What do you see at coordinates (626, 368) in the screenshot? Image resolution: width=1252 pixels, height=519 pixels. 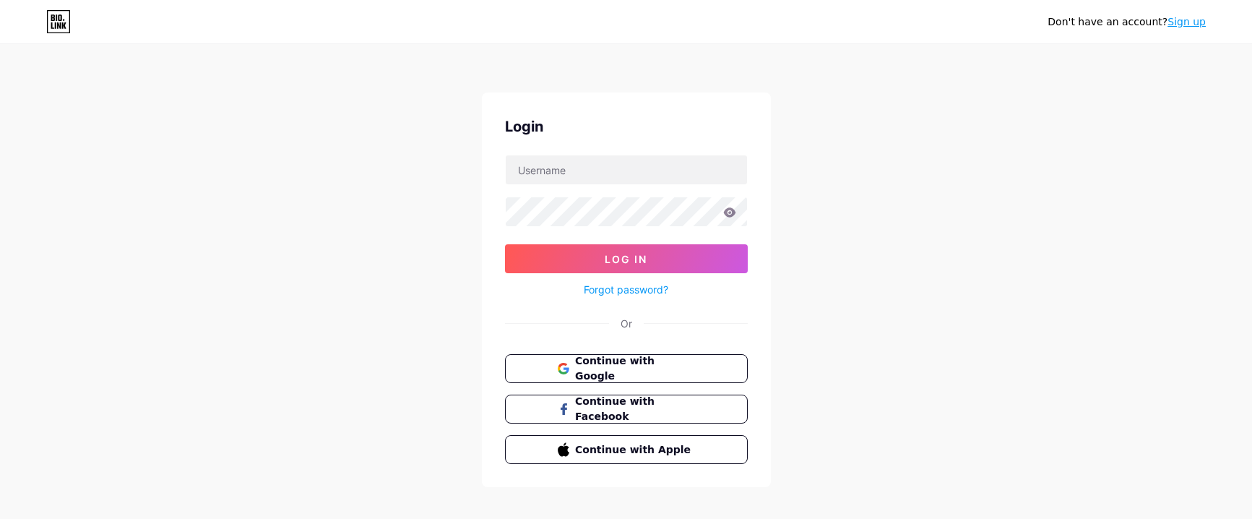 I see `a: Continue with Google` at bounding box center [626, 368].